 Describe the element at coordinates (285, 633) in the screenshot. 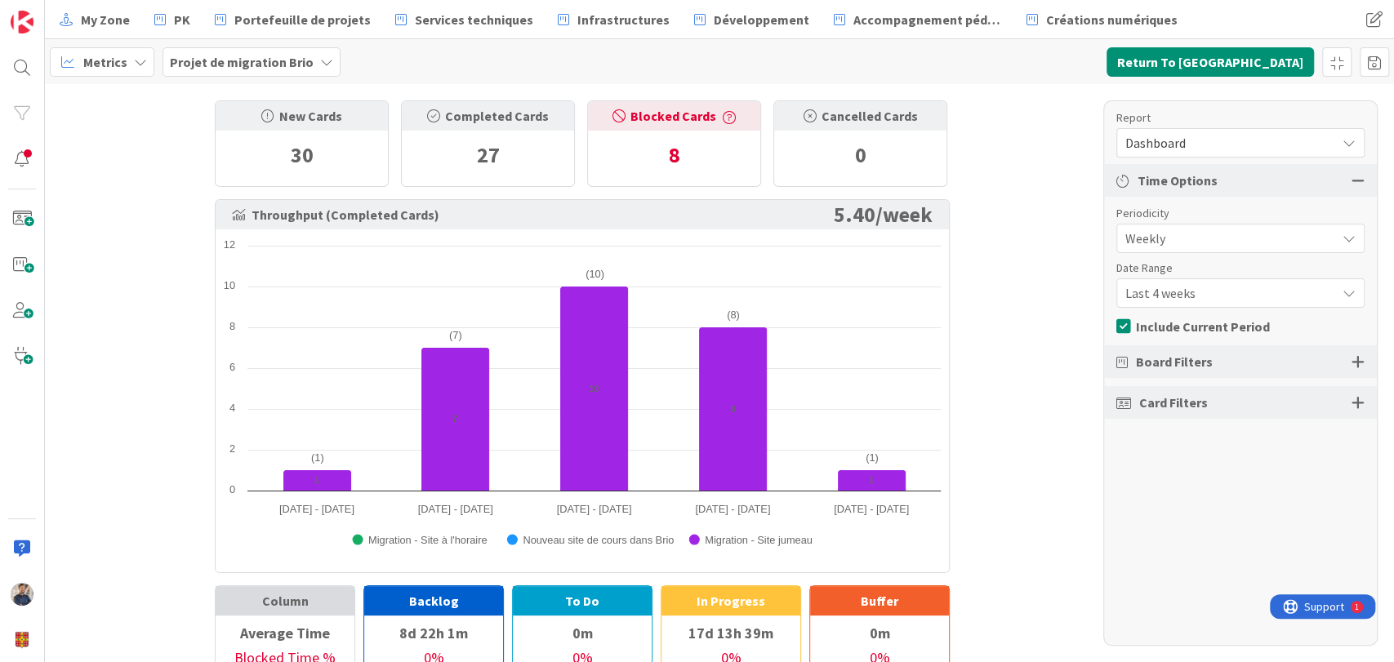

I see `div: Average Time` at that location.